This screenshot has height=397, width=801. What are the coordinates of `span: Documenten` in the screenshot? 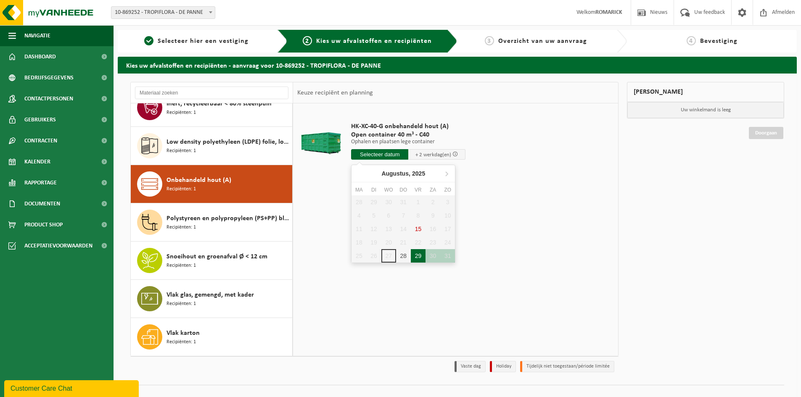 It's located at (42, 204).